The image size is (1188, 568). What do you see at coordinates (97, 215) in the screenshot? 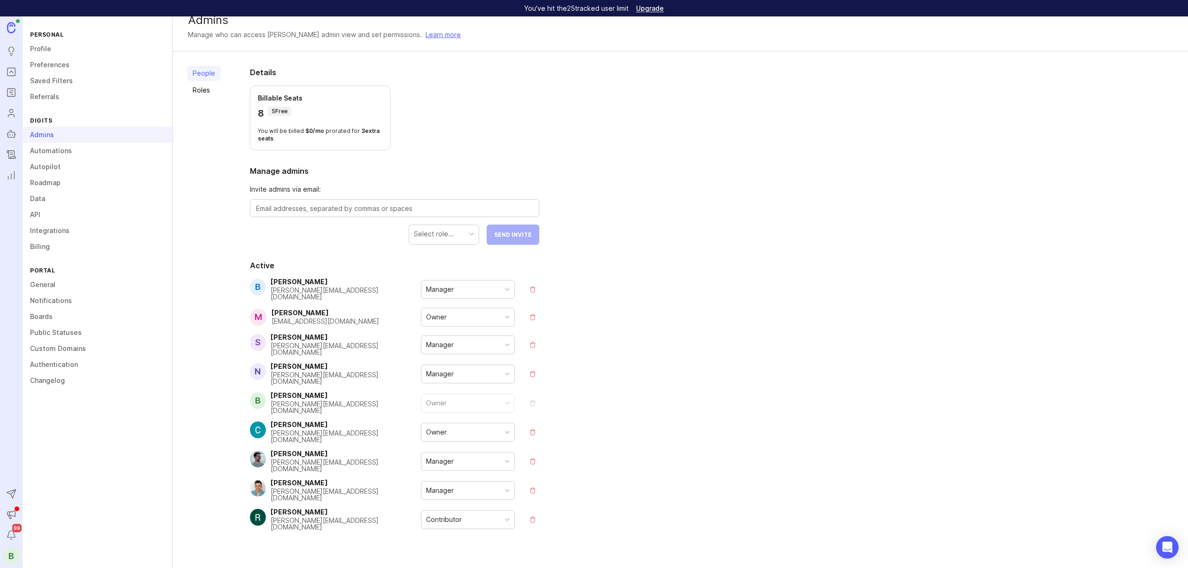
I see `a: API` at bounding box center [97, 215].